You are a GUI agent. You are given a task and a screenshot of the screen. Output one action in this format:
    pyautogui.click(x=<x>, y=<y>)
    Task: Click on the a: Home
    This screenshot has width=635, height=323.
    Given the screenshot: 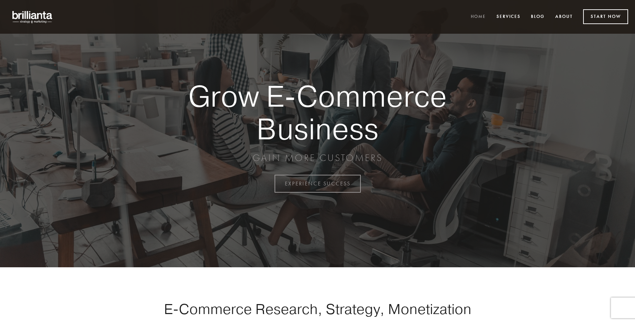 What is the action you would take?
    pyautogui.click(x=479, y=17)
    